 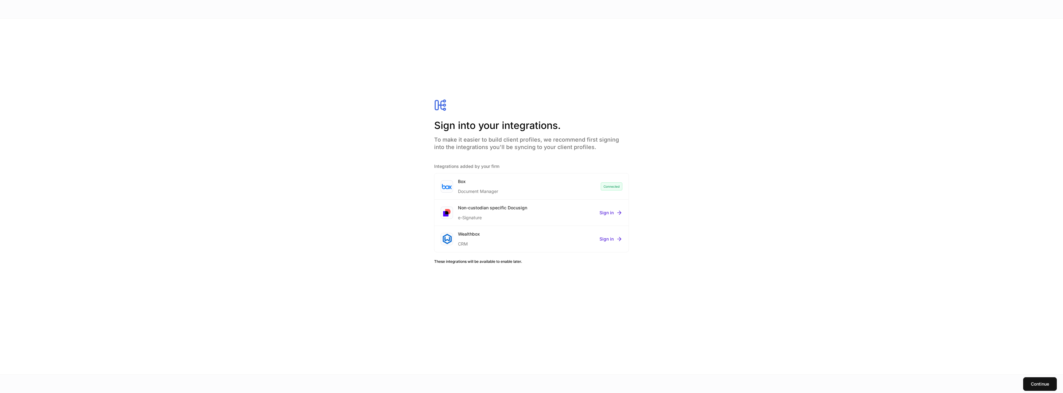 I want to click on div: Connected, so click(x=611, y=186).